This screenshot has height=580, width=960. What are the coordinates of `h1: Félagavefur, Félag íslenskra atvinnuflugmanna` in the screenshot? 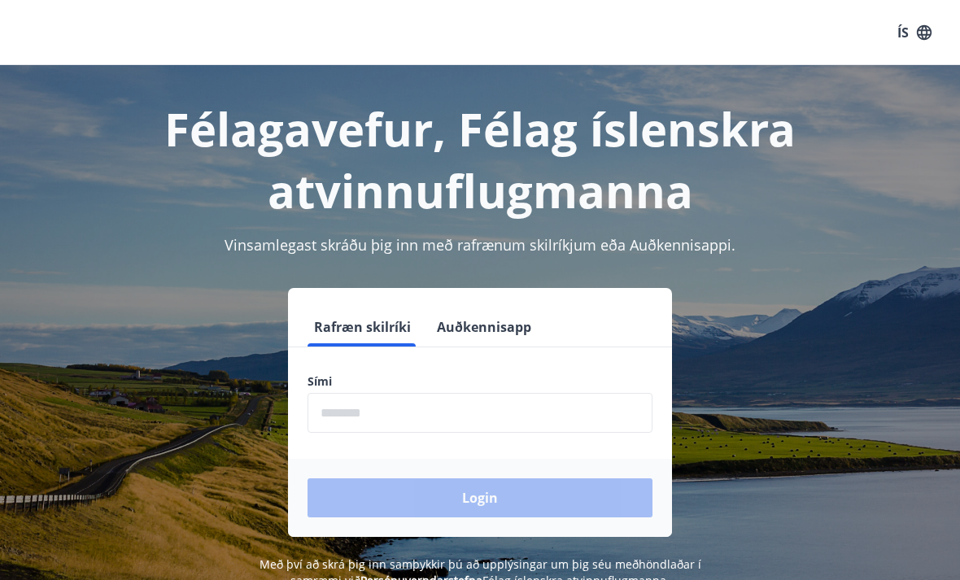 It's located at (480, 160).